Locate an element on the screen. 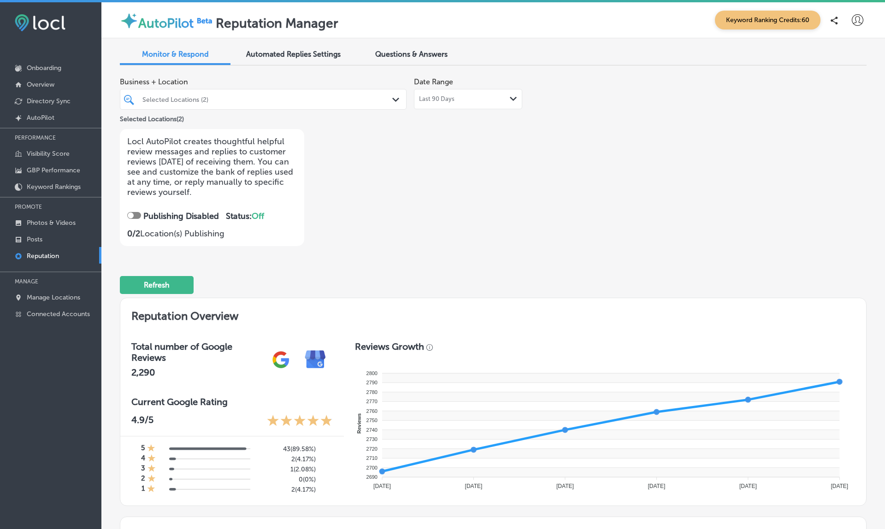 This screenshot has height=529, width=885. p: 4.9 /5 is located at coordinates (142, 421).